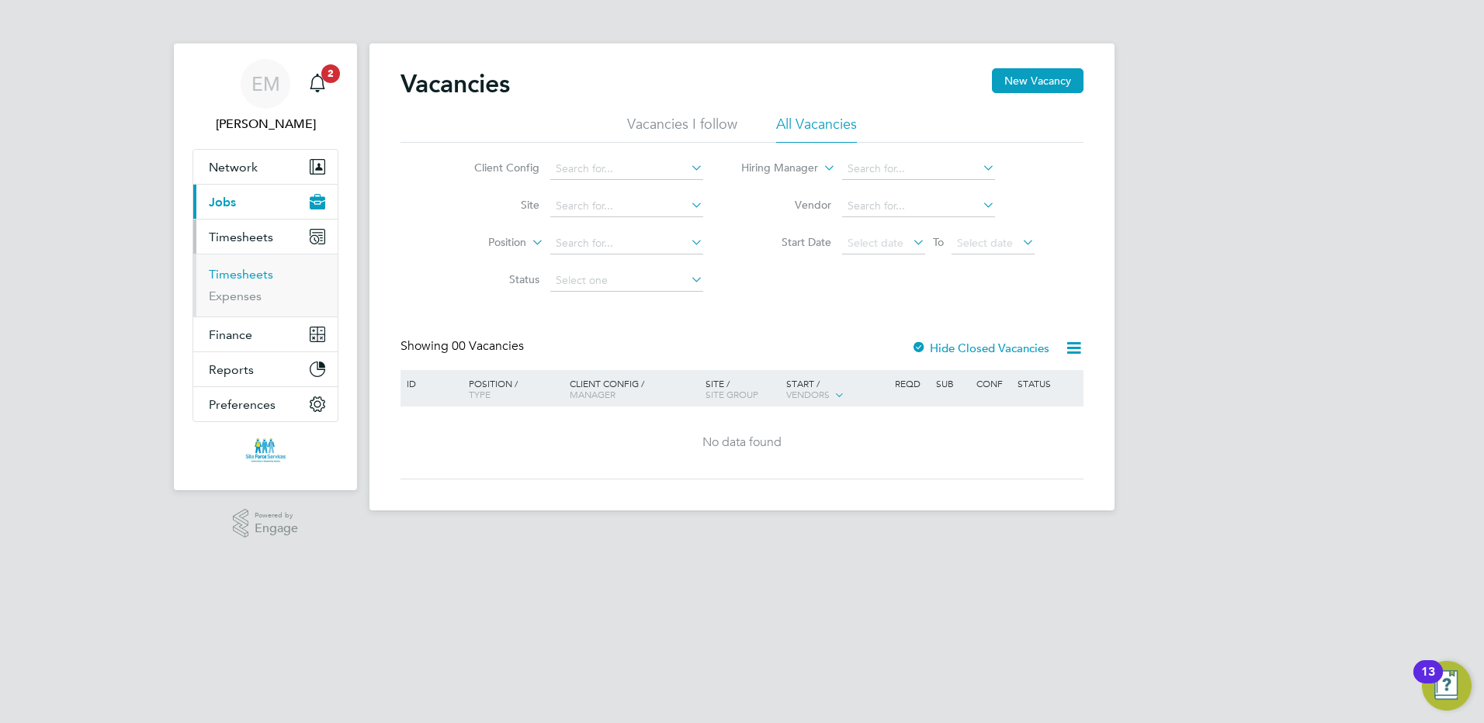 The image size is (1484, 723). Describe the element at coordinates (939, 242) in the screenshot. I see `span: To` at that location.